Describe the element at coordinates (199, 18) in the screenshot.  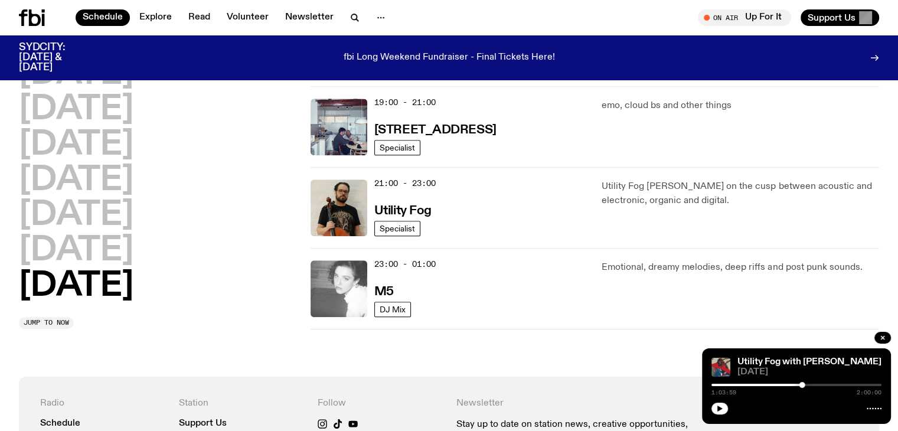
I see `a: Read` at that location.